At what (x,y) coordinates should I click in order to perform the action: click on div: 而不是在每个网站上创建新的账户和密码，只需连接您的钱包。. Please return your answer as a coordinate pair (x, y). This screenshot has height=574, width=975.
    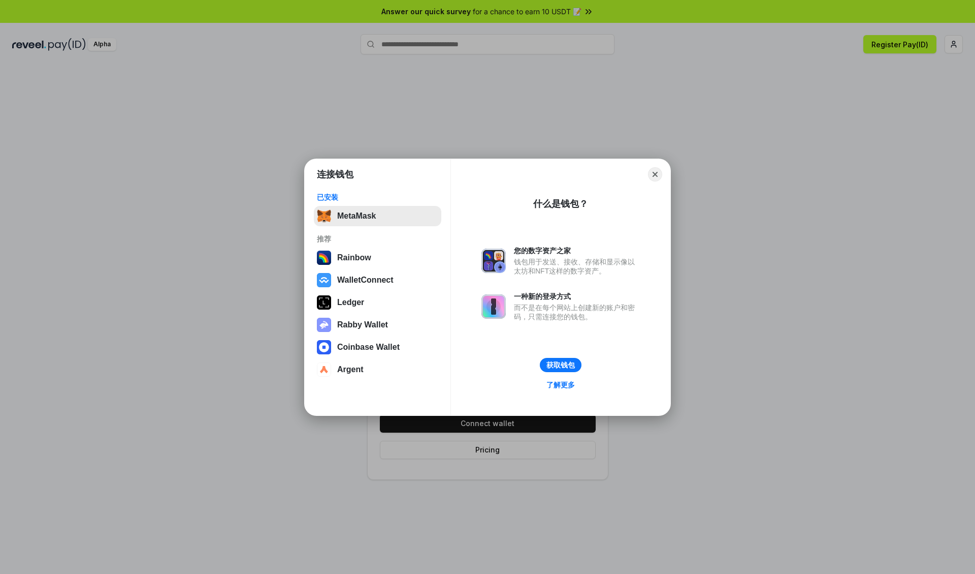
    Looking at the image, I should click on (577, 312).